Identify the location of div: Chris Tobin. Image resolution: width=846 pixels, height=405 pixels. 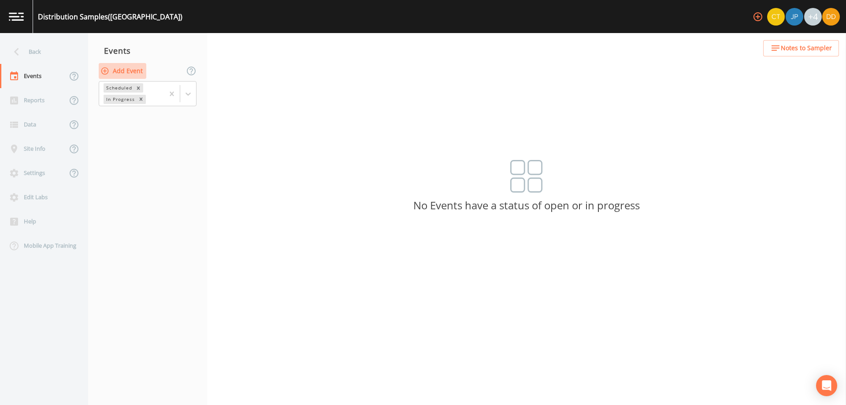
(776, 17).